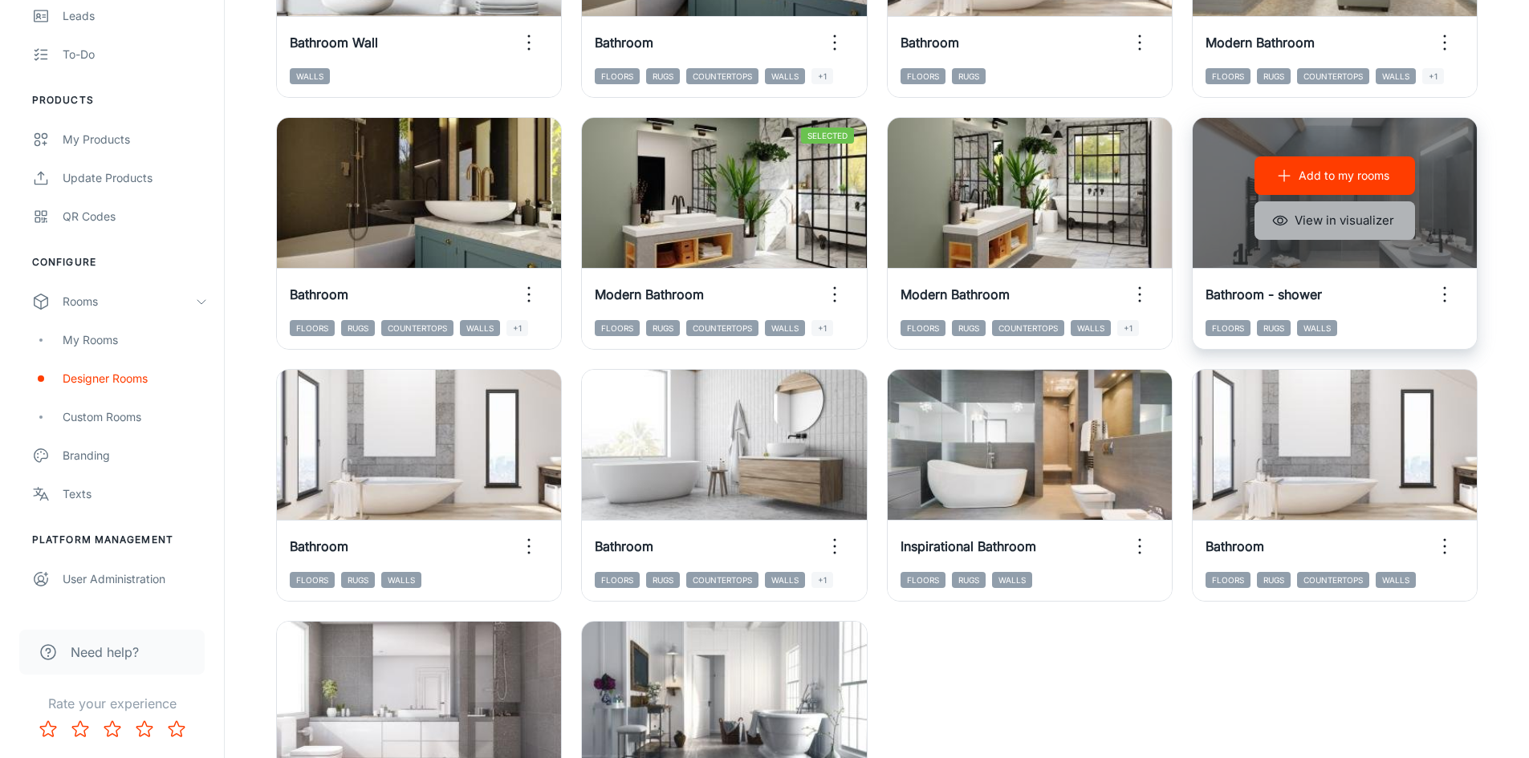  Describe the element at coordinates (1263, 295) in the screenshot. I see `h6: Bathroom - shower` at that location.